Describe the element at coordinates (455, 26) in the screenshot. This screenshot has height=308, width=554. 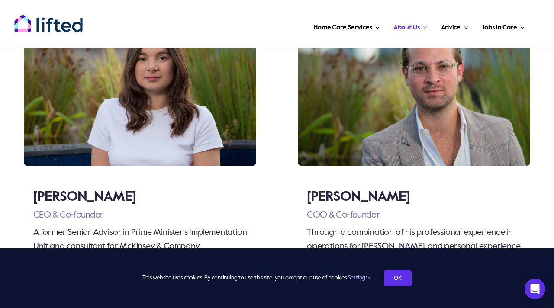
I see `a: Advice` at that location.